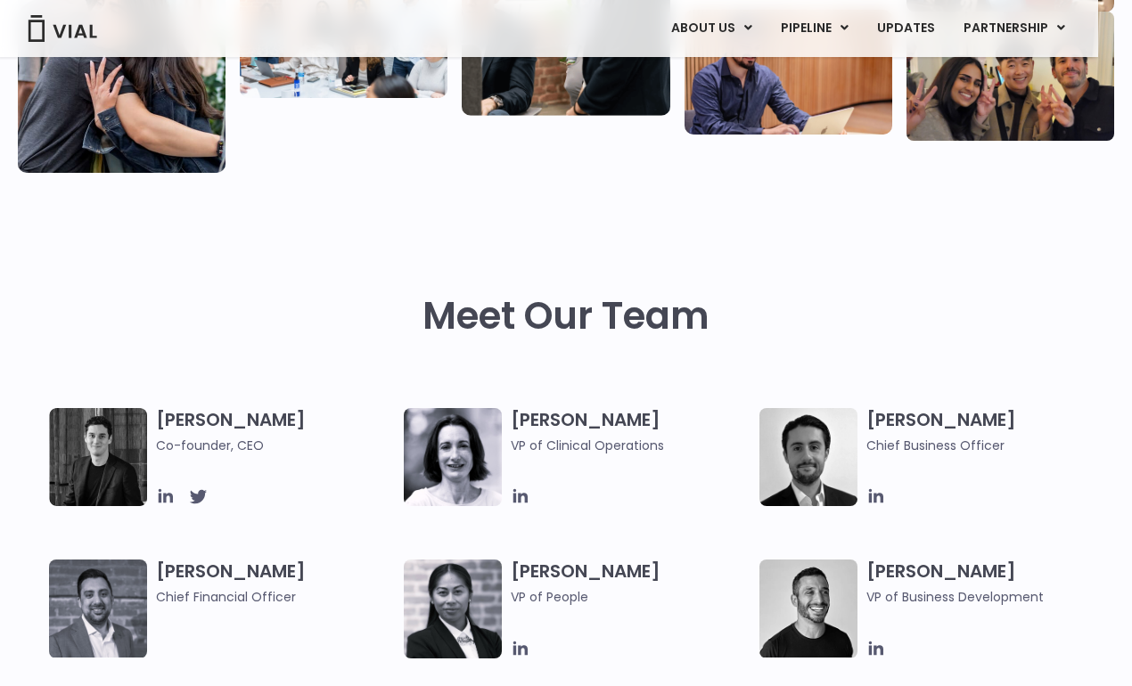 The image size is (1132, 686). Describe the element at coordinates (985, 597) in the screenshot. I see `span: VP of Business Development` at that location.